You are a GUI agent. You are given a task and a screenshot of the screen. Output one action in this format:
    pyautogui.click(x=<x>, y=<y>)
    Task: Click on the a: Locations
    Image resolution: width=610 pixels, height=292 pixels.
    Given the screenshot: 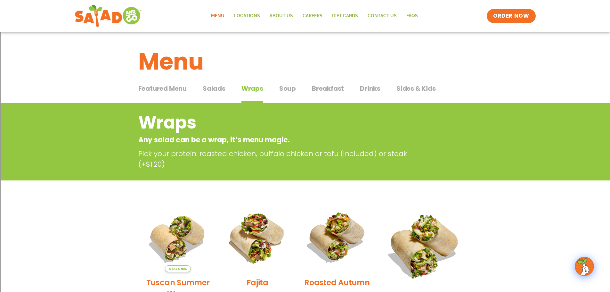 What is the action you would take?
    pyautogui.click(x=247, y=16)
    